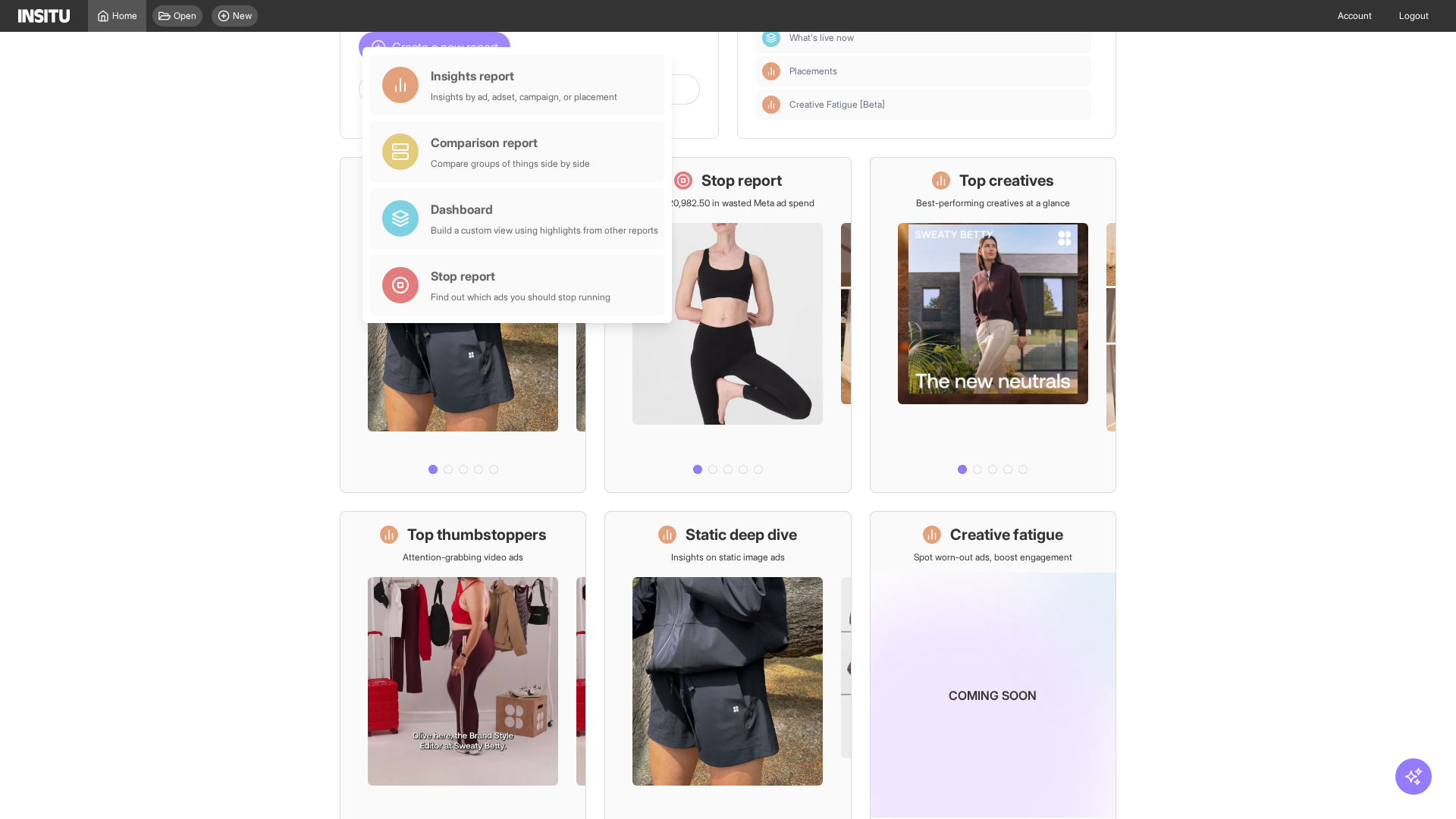  I want to click on div: Find out which ads you should stop running, so click(521, 297).